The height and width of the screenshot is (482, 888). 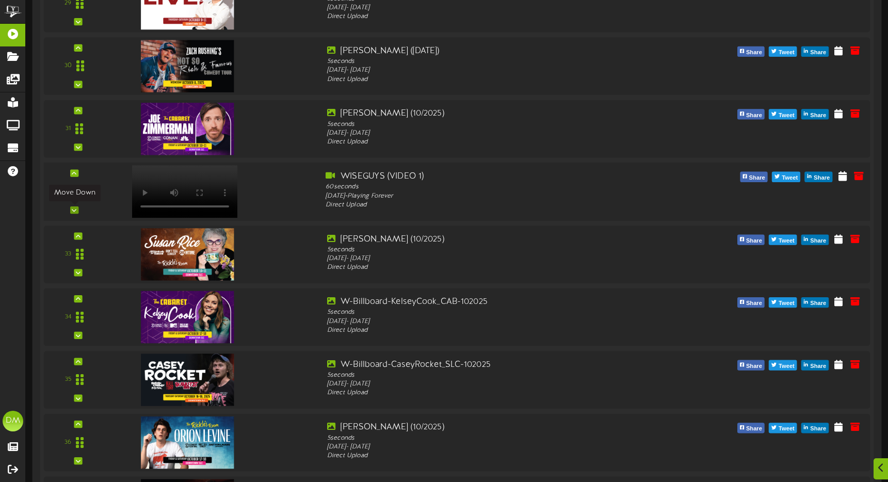 What do you see at coordinates (64, 192) in the screenshot?
I see `div: 32` at bounding box center [64, 192].